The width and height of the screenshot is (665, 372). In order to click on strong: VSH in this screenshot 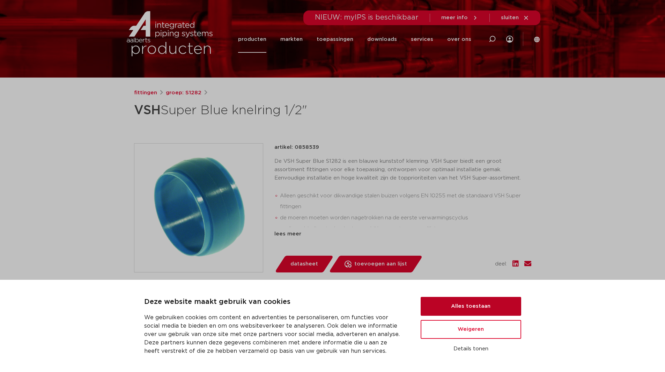, I will do `click(147, 110)`.